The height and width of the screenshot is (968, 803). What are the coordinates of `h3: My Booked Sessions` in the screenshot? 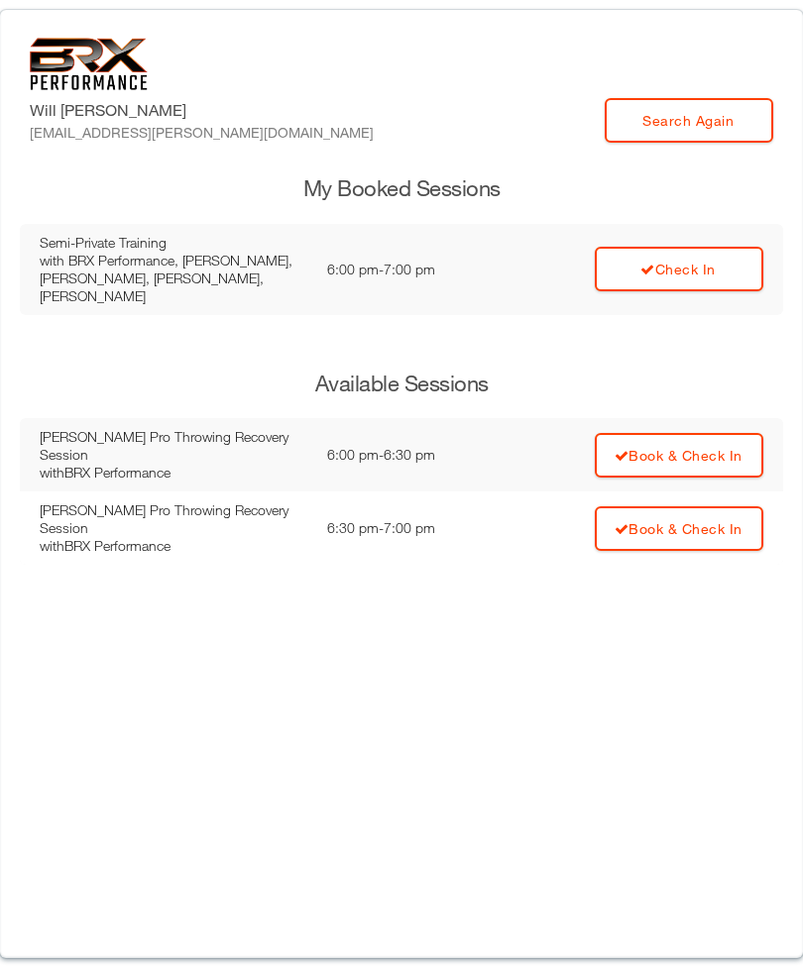 It's located at (401, 188).